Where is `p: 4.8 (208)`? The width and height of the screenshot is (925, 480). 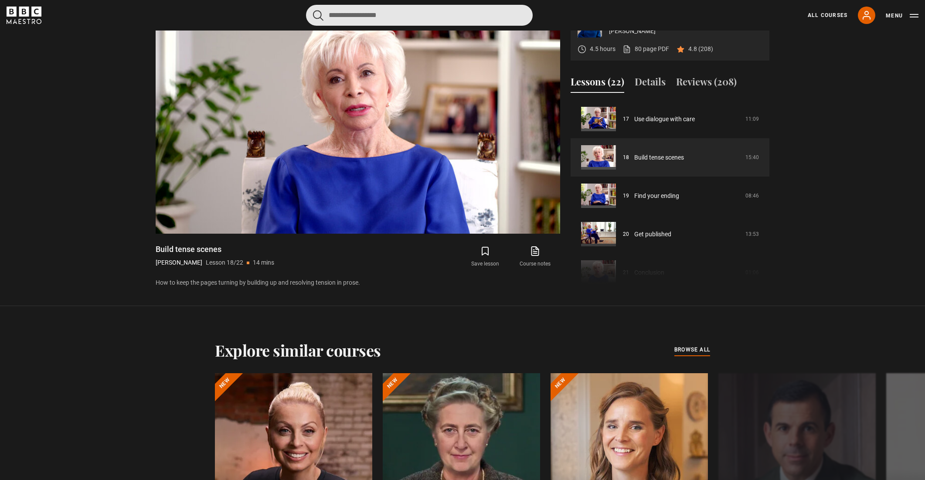 p: 4.8 (208) is located at coordinates (701, 49).